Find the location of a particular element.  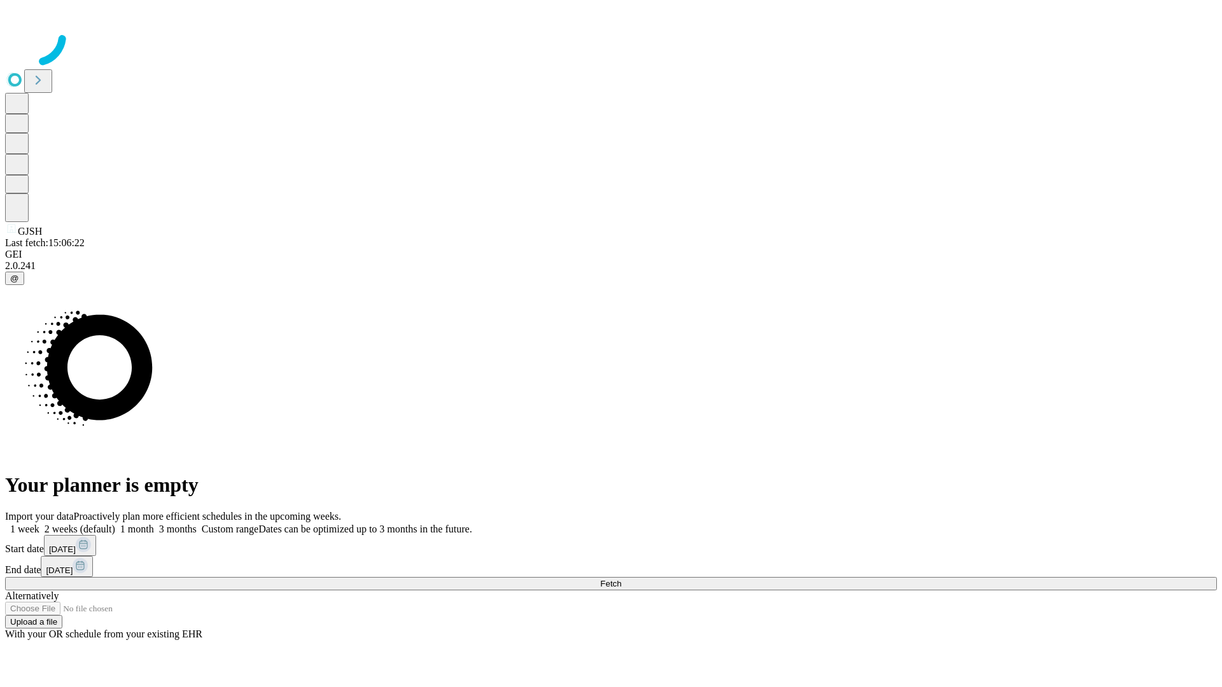

span: 3 months is located at coordinates (178, 529).